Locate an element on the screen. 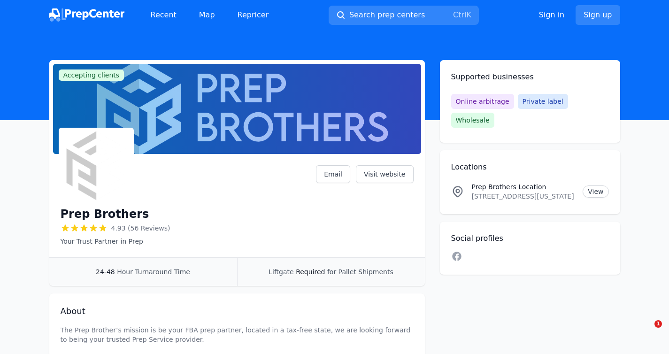  span: for Pallet Shipments is located at coordinates (360, 272).